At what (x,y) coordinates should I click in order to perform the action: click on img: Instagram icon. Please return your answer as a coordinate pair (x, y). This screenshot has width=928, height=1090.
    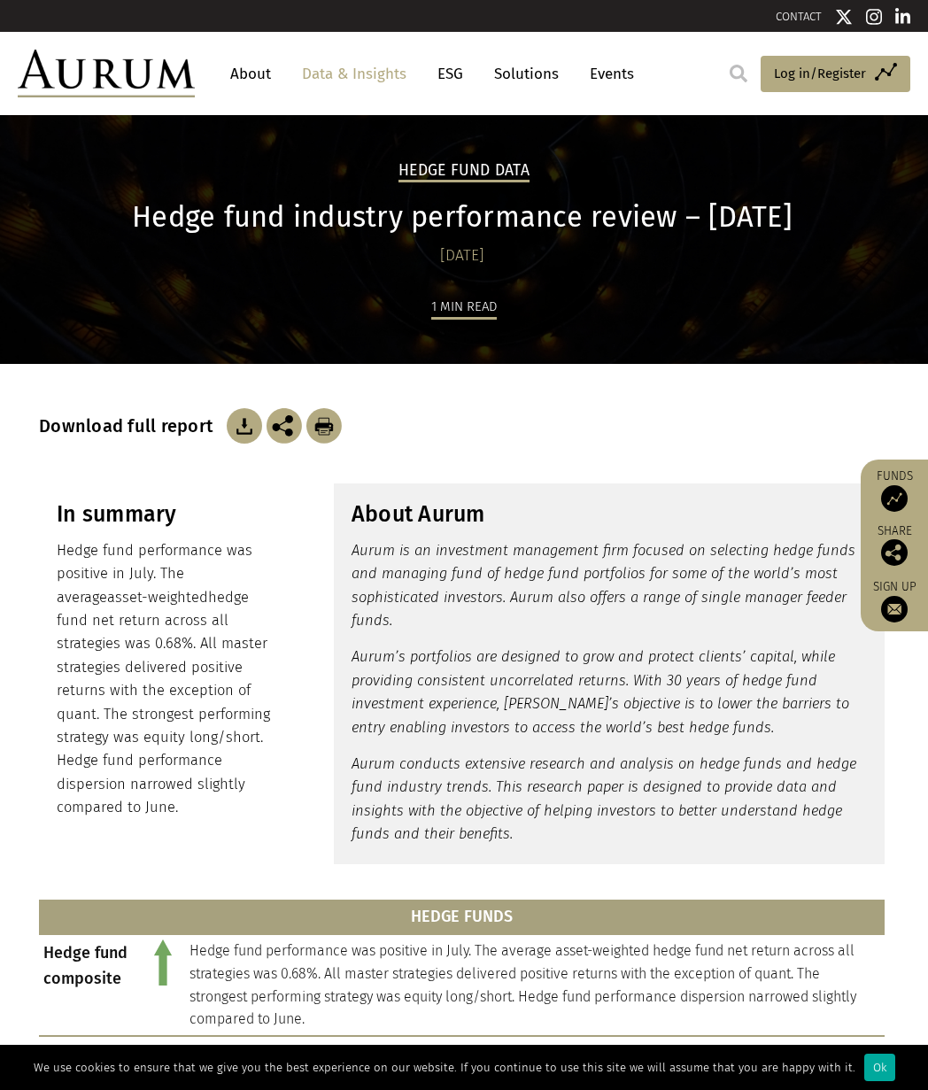
    Looking at the image, I should click on (874, 17).